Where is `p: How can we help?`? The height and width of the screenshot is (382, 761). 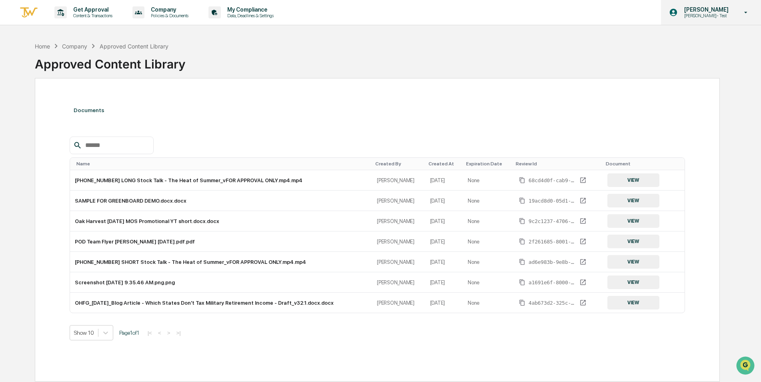
p: How can we help? is located at coordinates (77, 23).